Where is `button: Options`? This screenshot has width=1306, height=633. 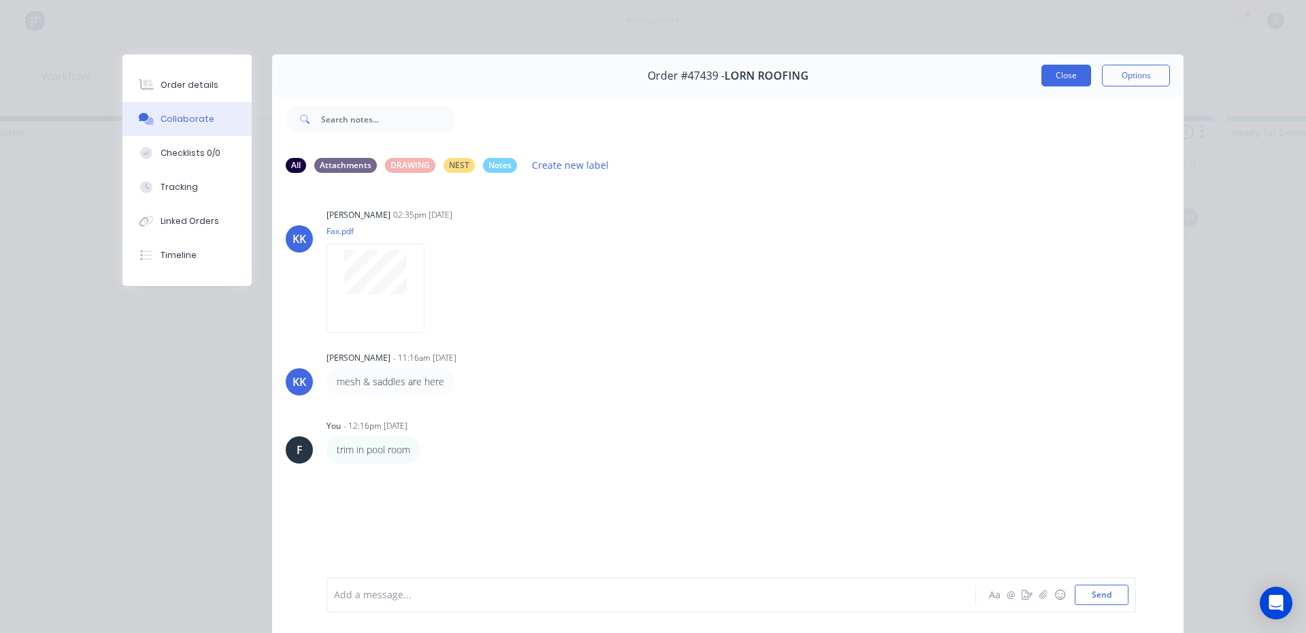
button: Options is located at coordinates (1136, 76).